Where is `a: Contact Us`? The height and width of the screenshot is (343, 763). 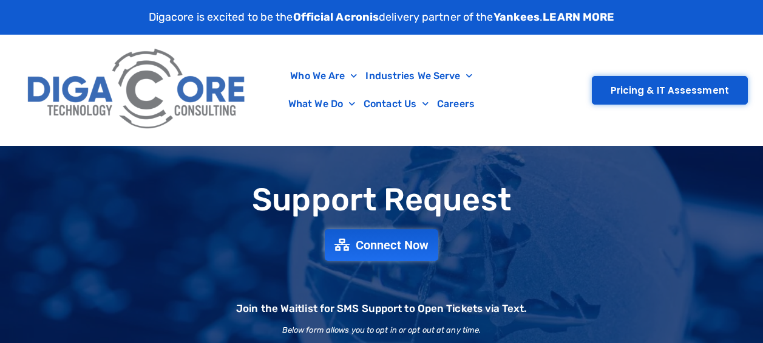
a: Contact Us is located at coordinates (396, 104).